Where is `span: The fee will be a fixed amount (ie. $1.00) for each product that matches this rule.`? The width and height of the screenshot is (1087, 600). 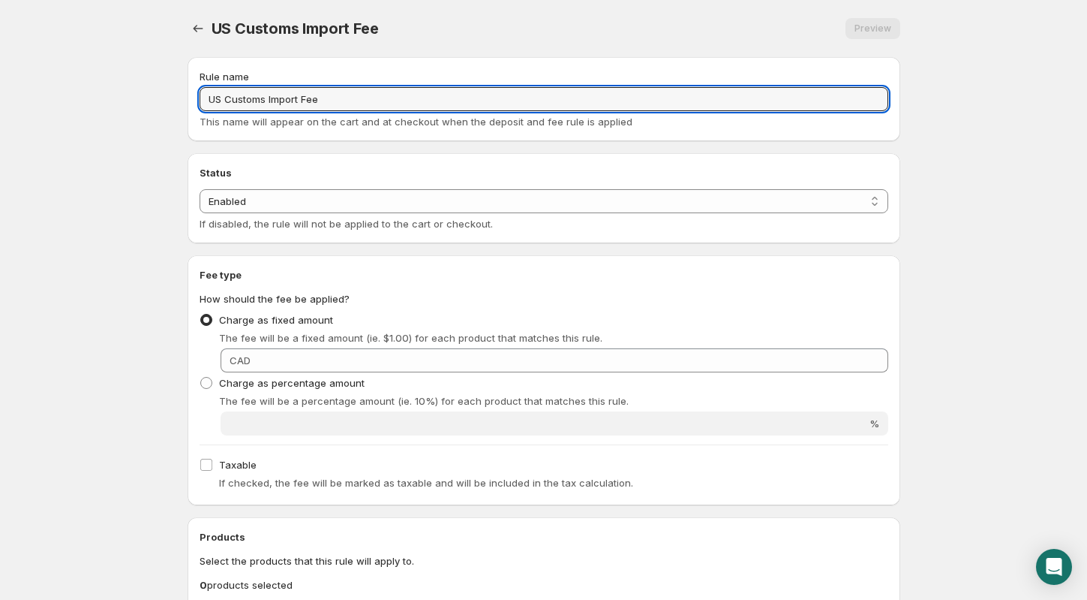
span: The fee will be a fixed amount (ie. $1.00) for each product that matches this rule. is located at coordinates (411, 338).